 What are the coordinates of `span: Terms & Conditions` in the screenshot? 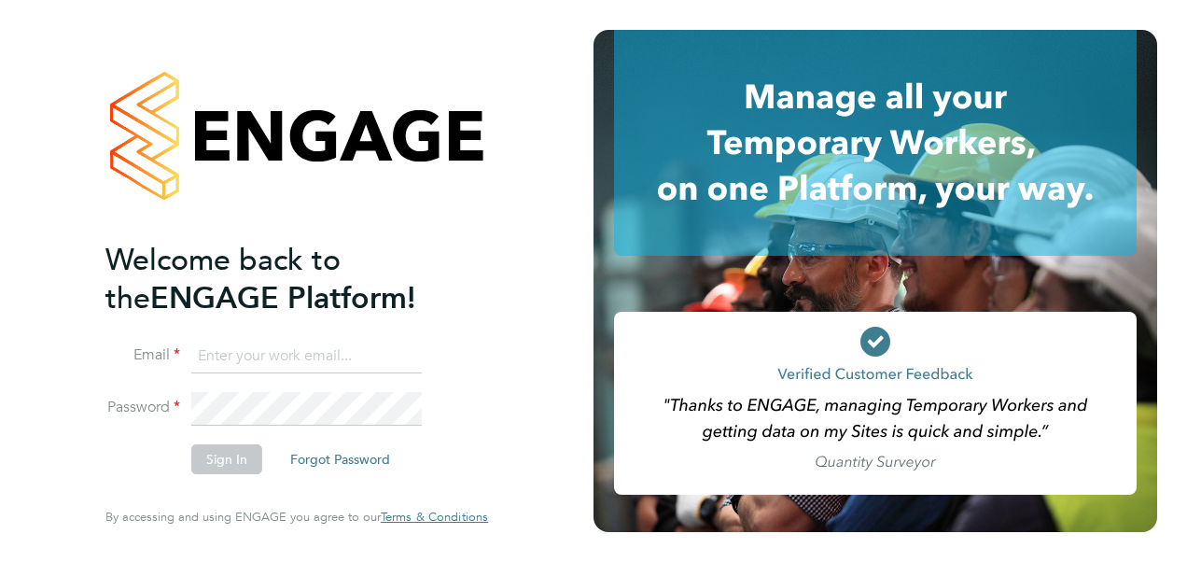 It's located at (434, 516).